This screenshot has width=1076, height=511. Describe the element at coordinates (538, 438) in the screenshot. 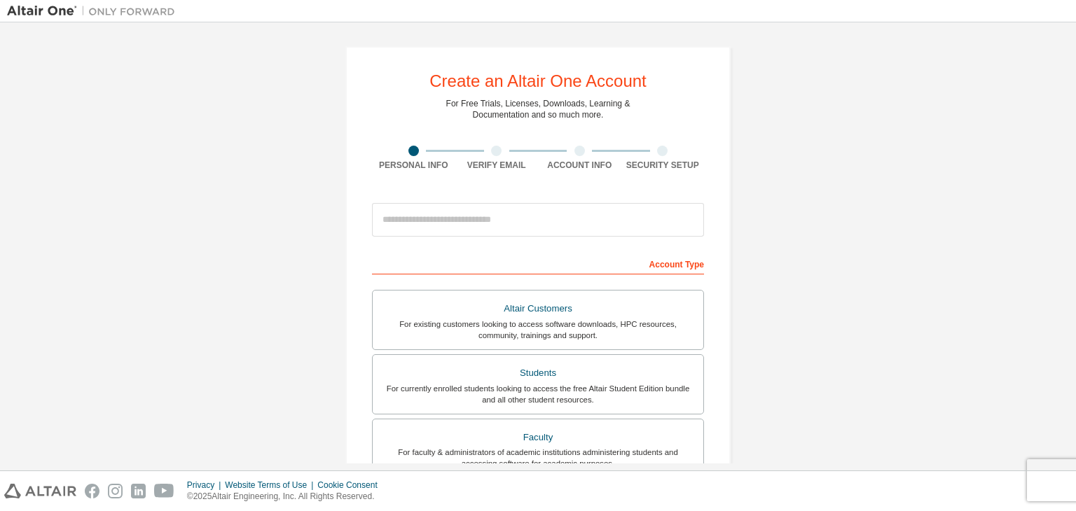

I see `div: Faculty` at that location.